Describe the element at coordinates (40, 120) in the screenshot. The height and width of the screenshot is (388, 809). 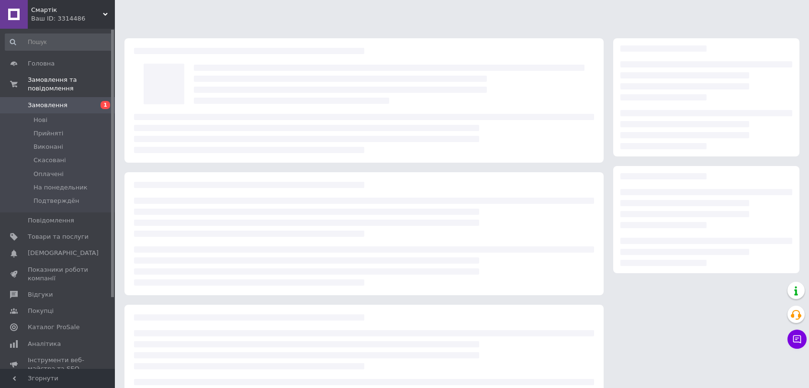
I see `span: Нові` at that location.